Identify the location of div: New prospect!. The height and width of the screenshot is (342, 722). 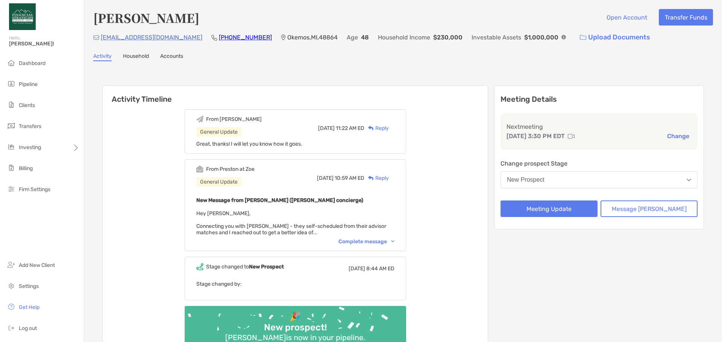
(295, 328).